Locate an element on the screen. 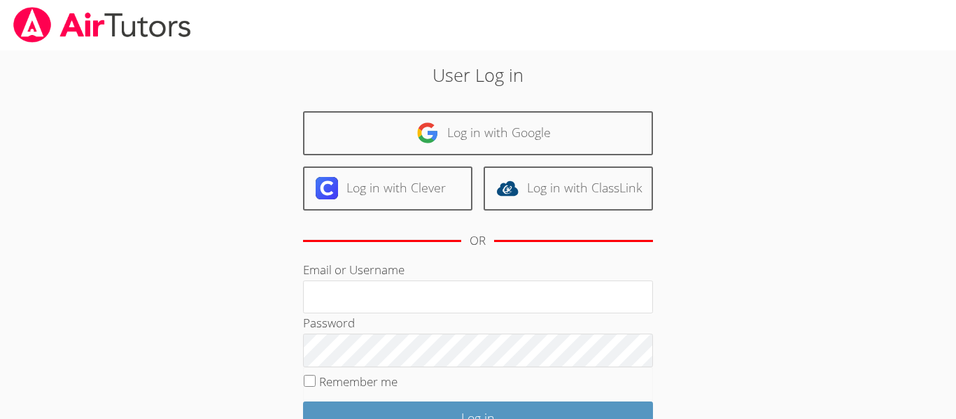 This screenshot has height=419, width=956. div: OR is located at coordinates (478, 241).